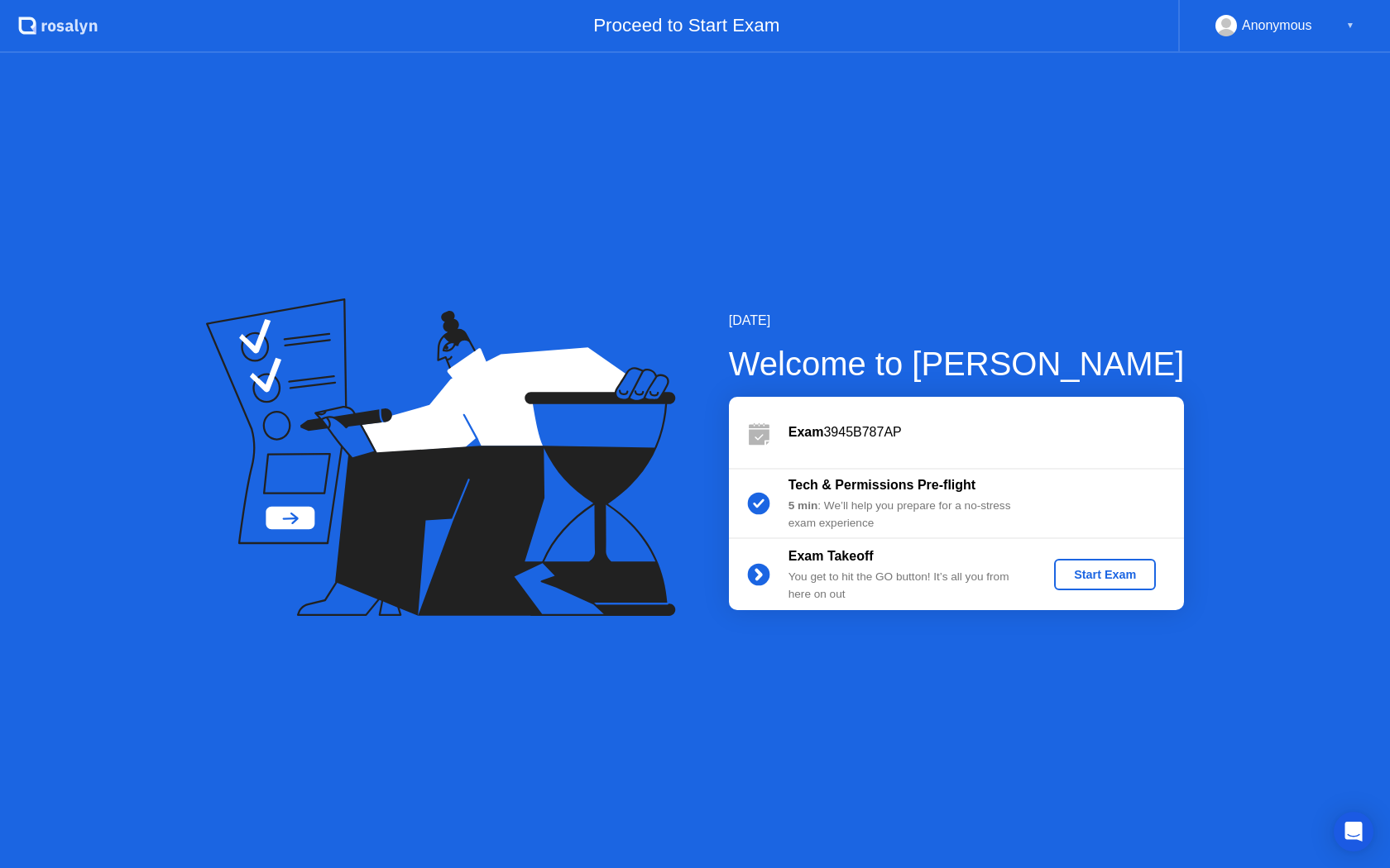 The width and height of the screenshot is (1390, 868). Describe the element at coordinates (803, 505) in the screenshot. I see `b: 5 min` at that location.